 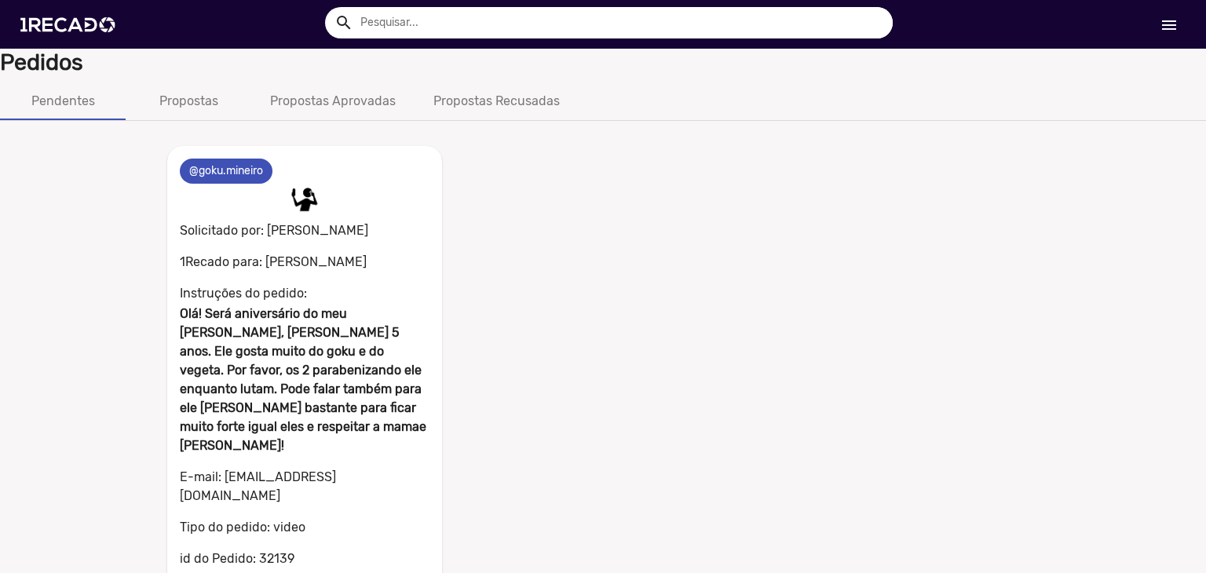 I want to click on div: Propostas Recusadas, so click(x=496, y=101).